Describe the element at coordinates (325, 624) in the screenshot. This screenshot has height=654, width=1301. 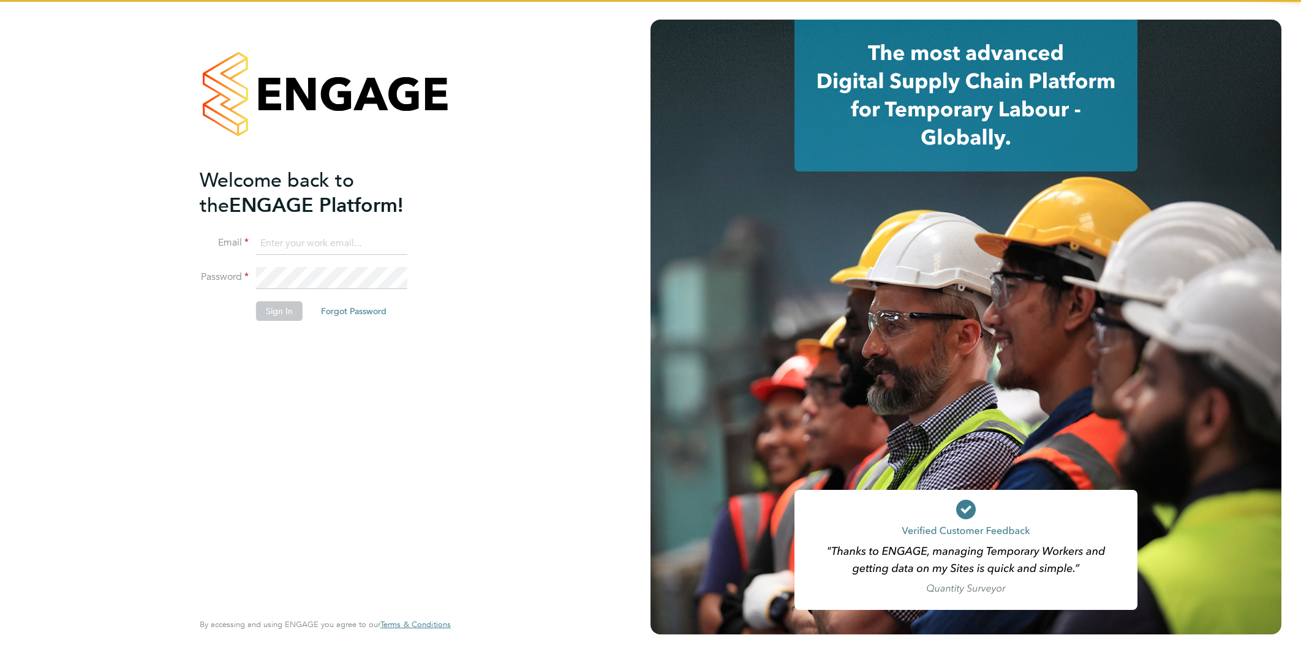
I see `span: By accessing and using ENGAGE you agree to our` at that location.